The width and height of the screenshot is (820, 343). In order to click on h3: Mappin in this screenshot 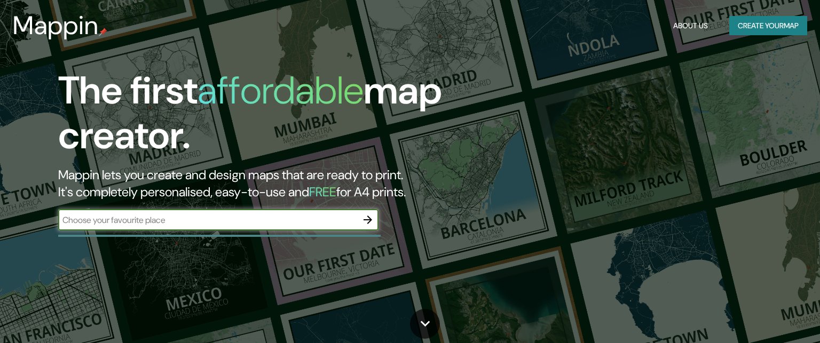, I will do `click(55, 26)`.